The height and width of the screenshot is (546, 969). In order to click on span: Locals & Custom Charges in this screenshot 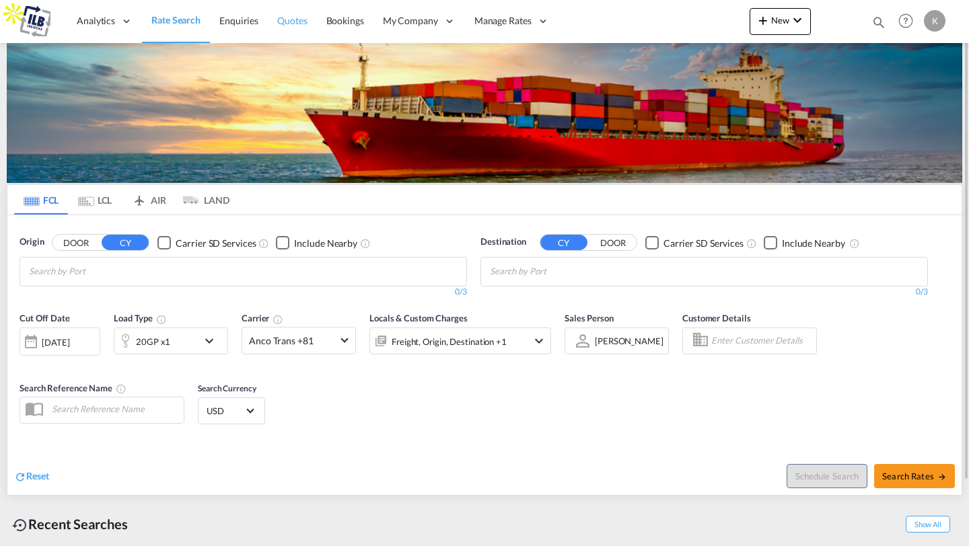, I will do `click(418, 318)`.